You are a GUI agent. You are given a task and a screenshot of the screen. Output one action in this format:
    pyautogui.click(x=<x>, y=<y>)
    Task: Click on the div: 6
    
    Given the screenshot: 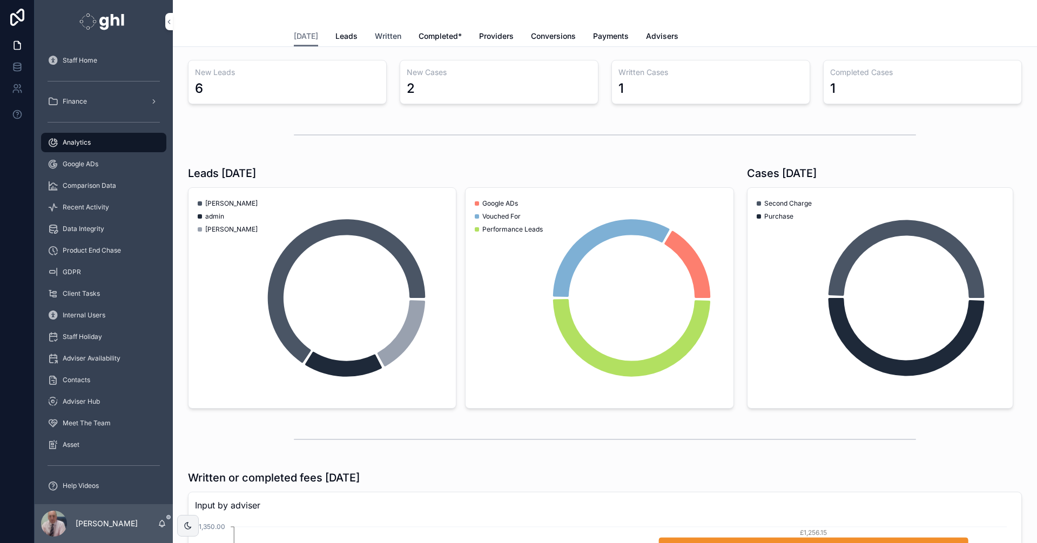 What is the action you would take?
    pyautogui.click(x=199, y=89)
    